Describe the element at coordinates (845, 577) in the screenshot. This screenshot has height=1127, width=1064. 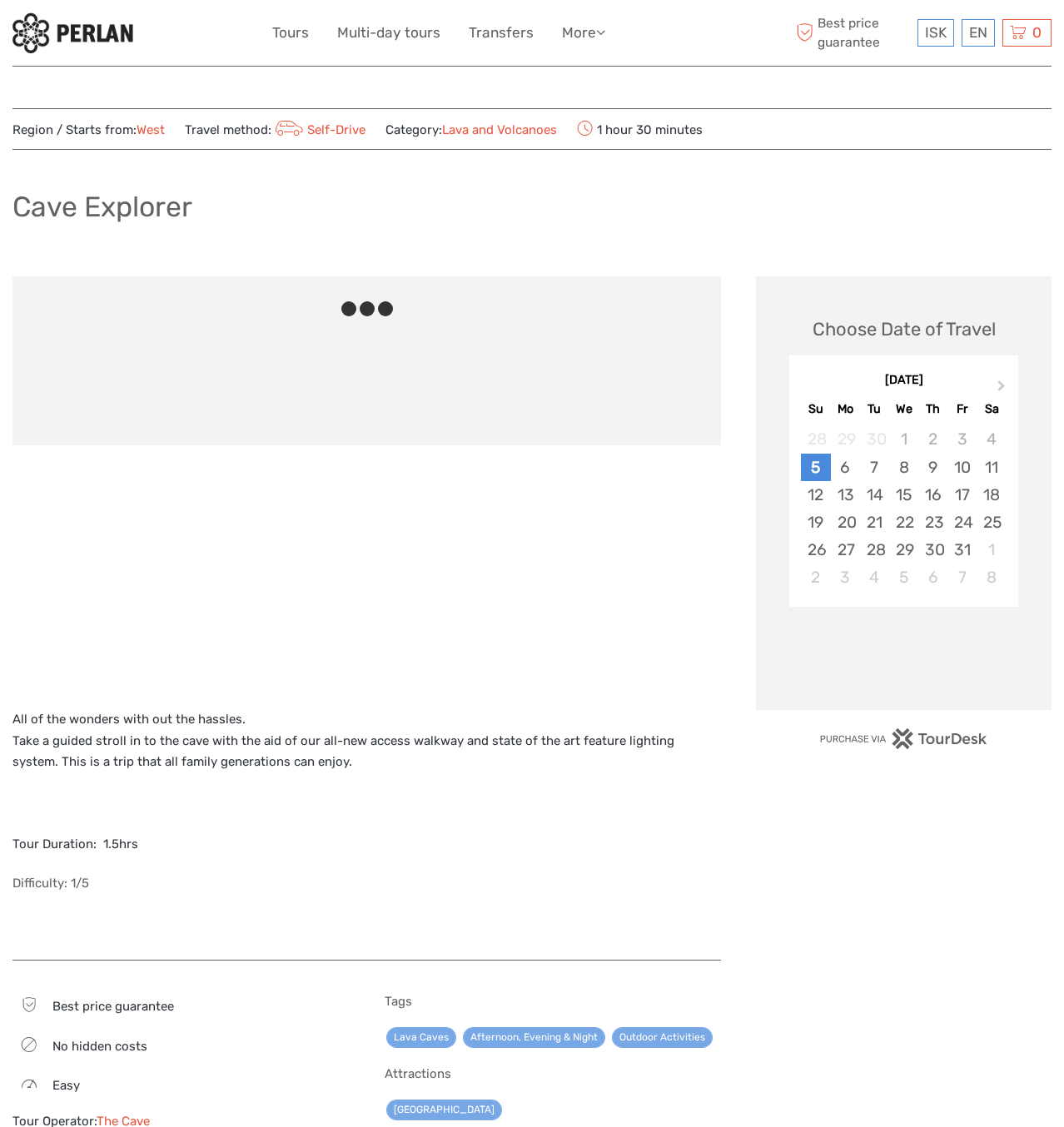
I see `div: Choose Monday, November 3rd, 2025` at that location.